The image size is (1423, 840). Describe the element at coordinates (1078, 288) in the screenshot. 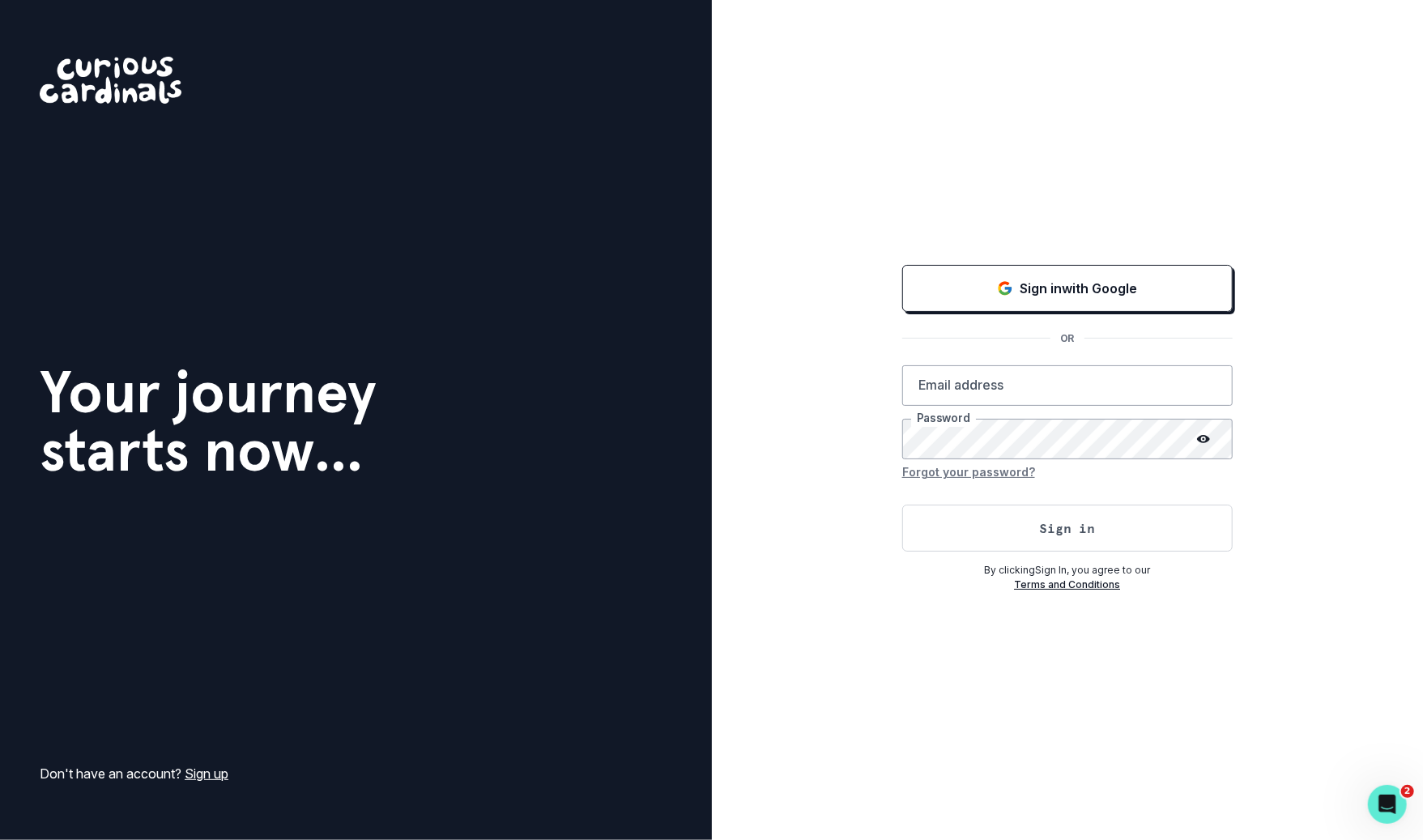

I see `p: Sign in with Google` at that location.